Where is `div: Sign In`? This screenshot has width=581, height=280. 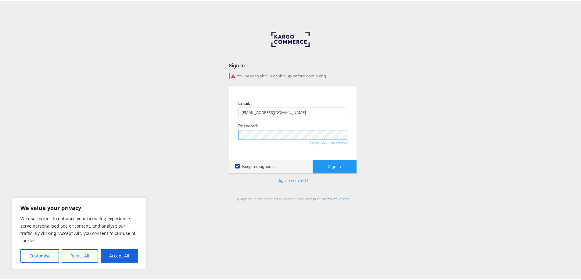 div: Sign In is located at coordinates (293, 64).